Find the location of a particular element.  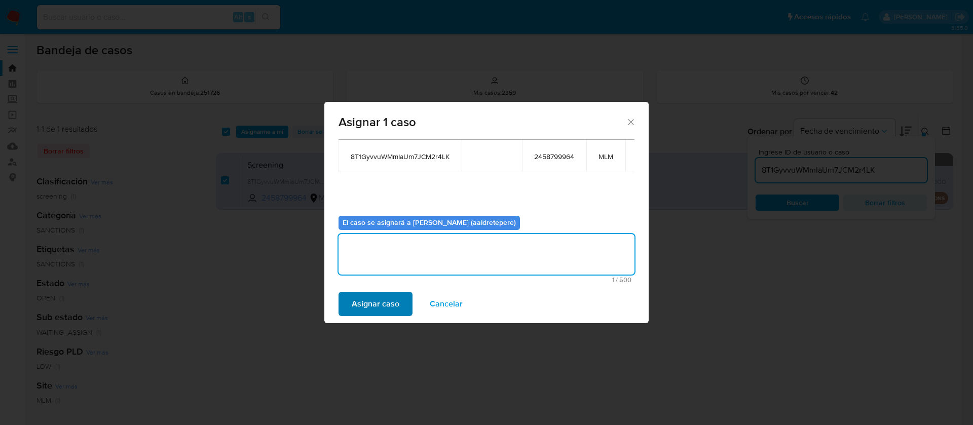

span: 8T1GyvvuWMmIaUm7JCM2r4LK is located at coordinates (400, 157).